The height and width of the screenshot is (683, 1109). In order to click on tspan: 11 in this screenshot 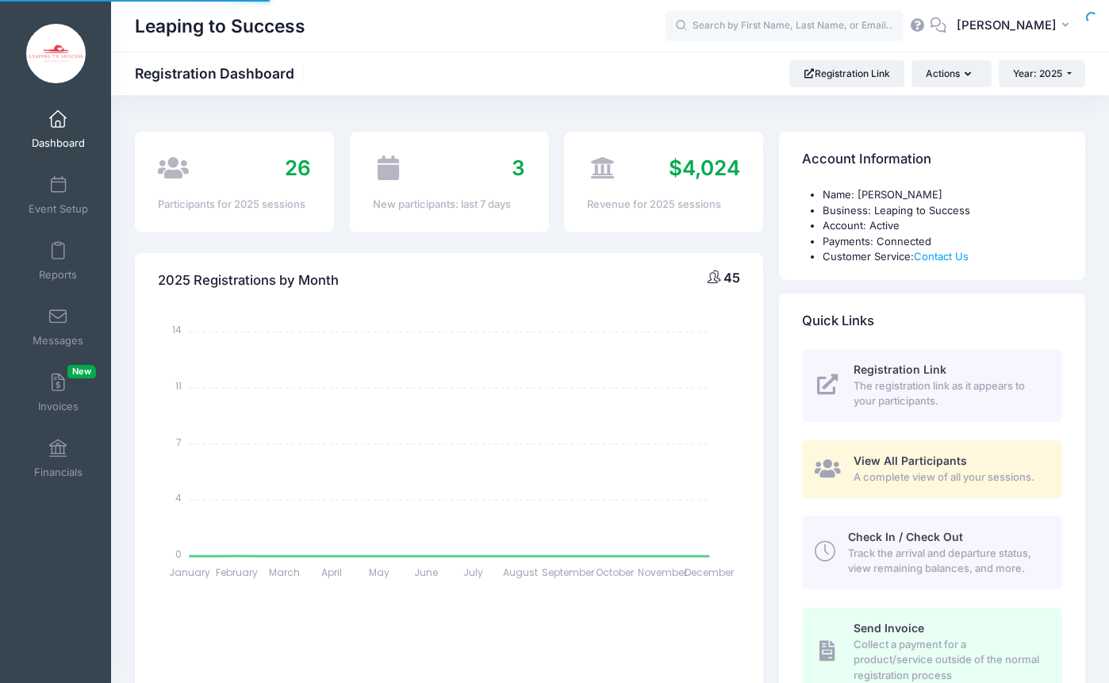, I will do `click(179, 385)`.